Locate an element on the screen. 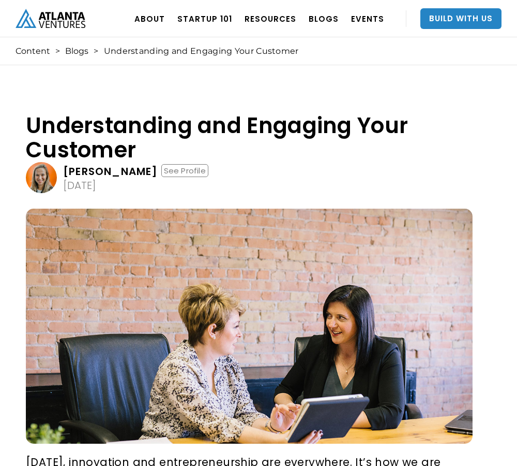  a: Build With Us is located at coordinates (461, 19).